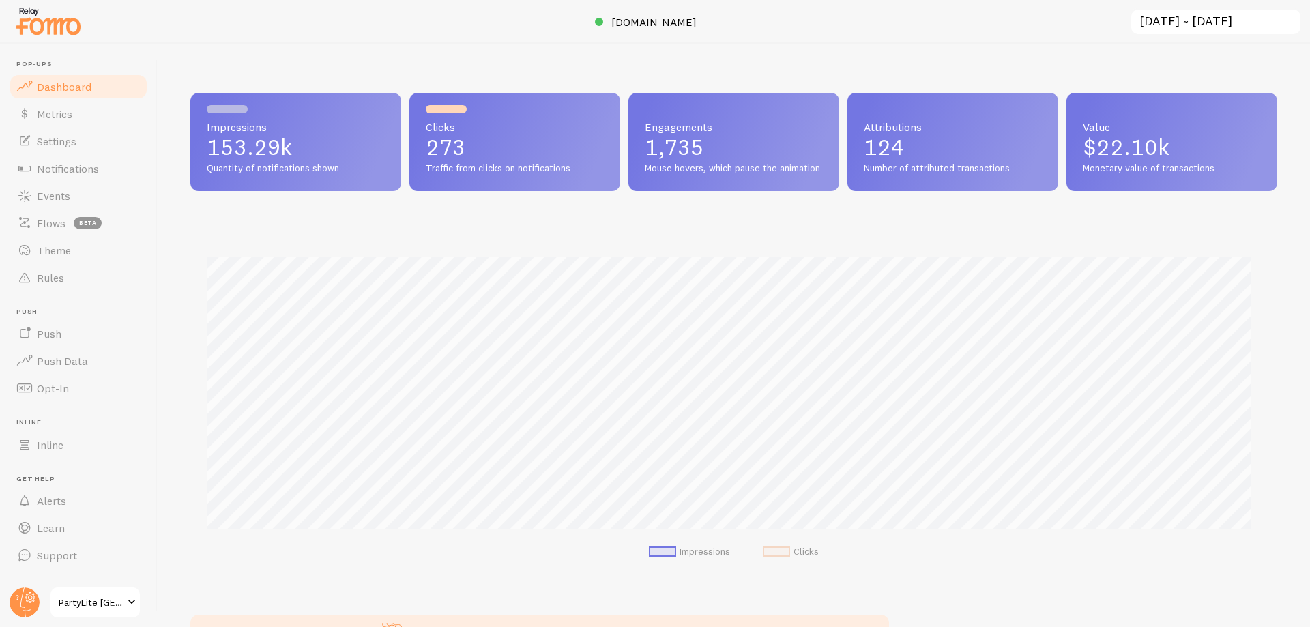 This screenshot has width=1310, height=627. What do you see at coordinates (733, 169) in the screenshot?
I see `span: Mouse hovers, which pause the animation` at bounding box center [733, 169].